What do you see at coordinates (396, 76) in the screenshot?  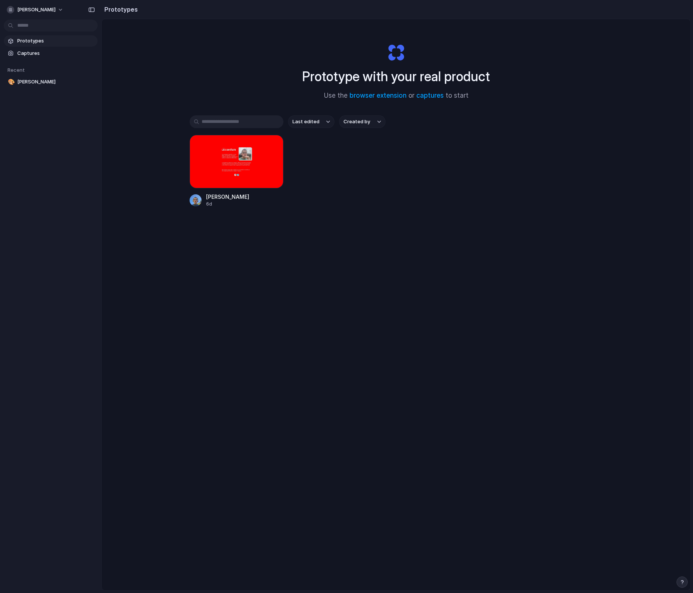 I see `h1: Prototype with your real product` at bounding box center [396, 76].